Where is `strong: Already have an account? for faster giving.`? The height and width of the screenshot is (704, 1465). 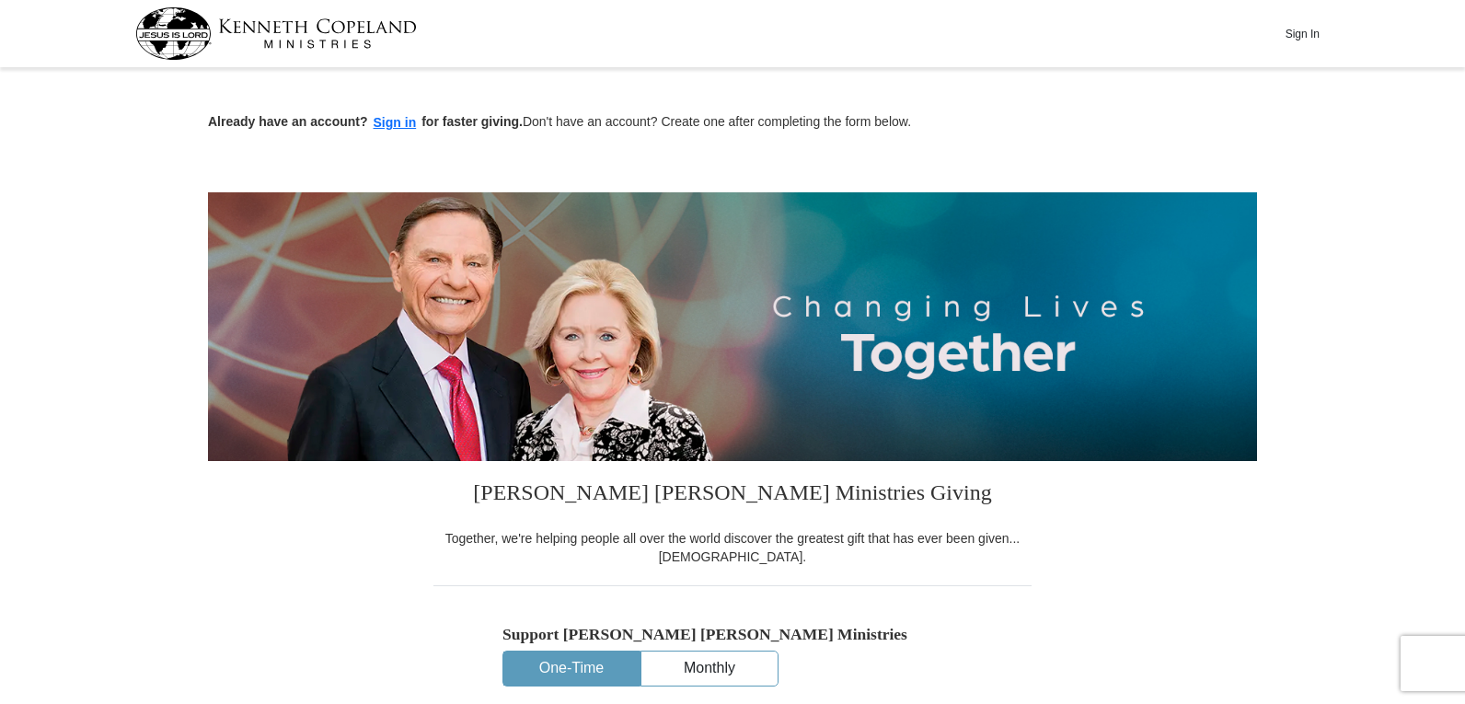 strong: Already have an account? for faster giving. is located at coordinates (365, 121).